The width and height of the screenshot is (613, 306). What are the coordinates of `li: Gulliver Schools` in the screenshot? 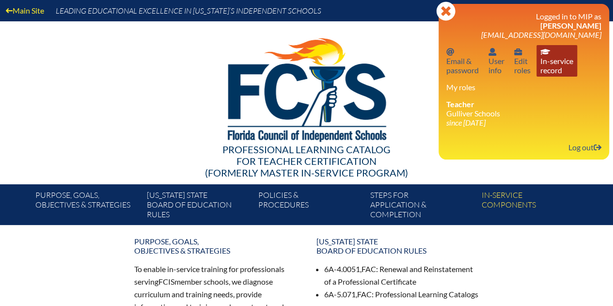 It's located at (524, 113).